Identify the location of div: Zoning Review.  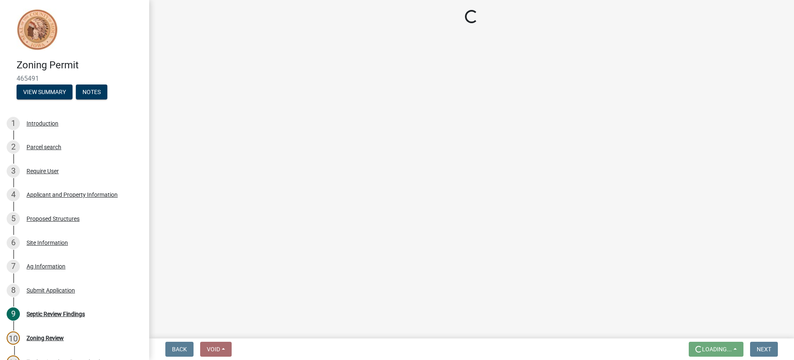
(45, 338).